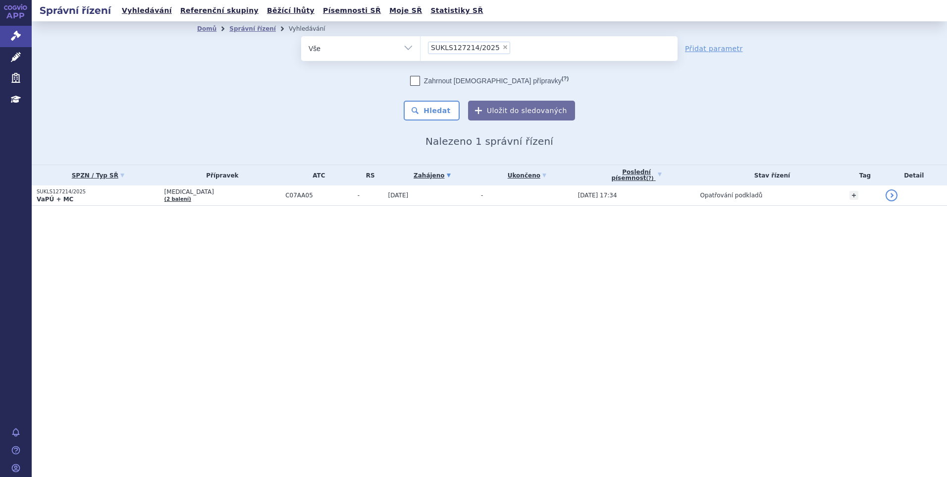 This screenshot has width=947, height=477. Describe the element at coordinates (291, 10) in the screenshot. I see `a: Běžící lhůty` at that location.